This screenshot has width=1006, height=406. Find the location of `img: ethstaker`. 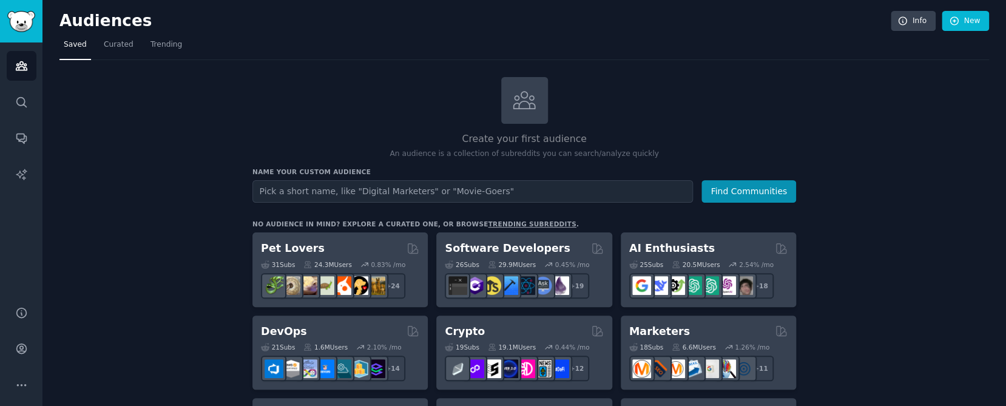

img: ethstaker is located at coordinates (492, 368).